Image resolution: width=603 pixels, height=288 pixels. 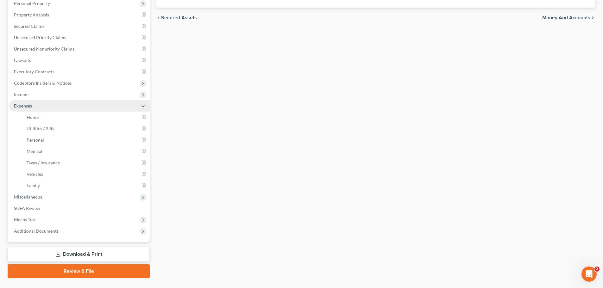 What do you see at coordinates (79, 49) in the screenshot?
I see `a: Unsecured Nonpriority Claims` at bounding box center [79, 49].